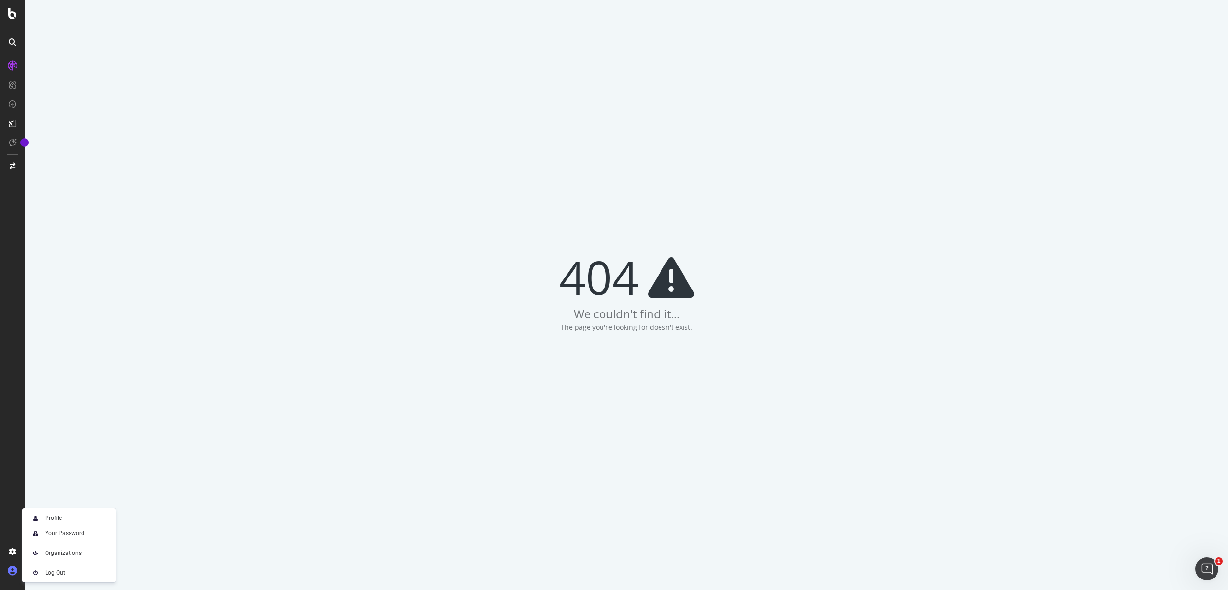 Image resolution: width=1228 pixels, height=590 pixels. Describe the element at coordinates (1219, 561) in the screenshot. I see `span: 1` at that location.